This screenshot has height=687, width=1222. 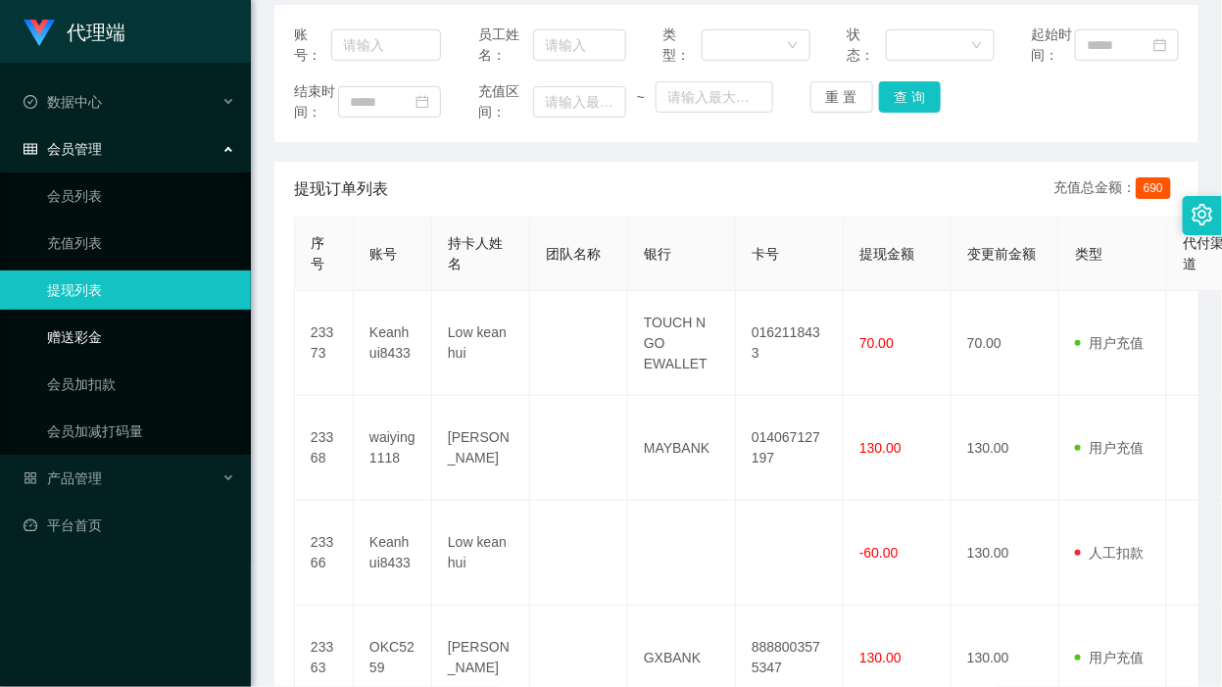 I want to click on span: 70.00, so click(x=876, y=343).